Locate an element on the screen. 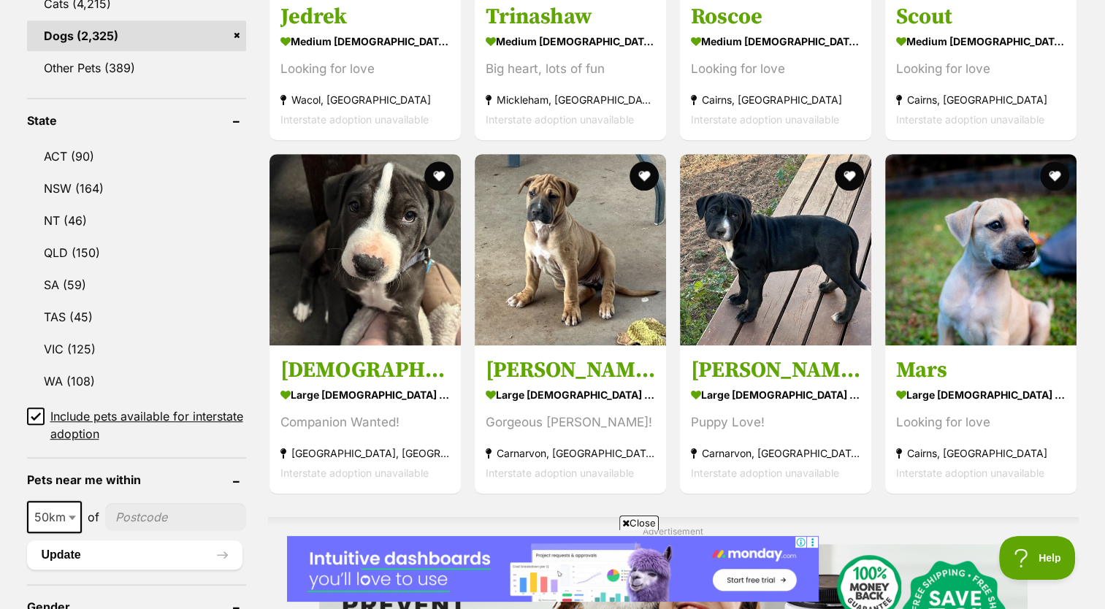  a: TAS (45) is located at coordinates (137, 317).